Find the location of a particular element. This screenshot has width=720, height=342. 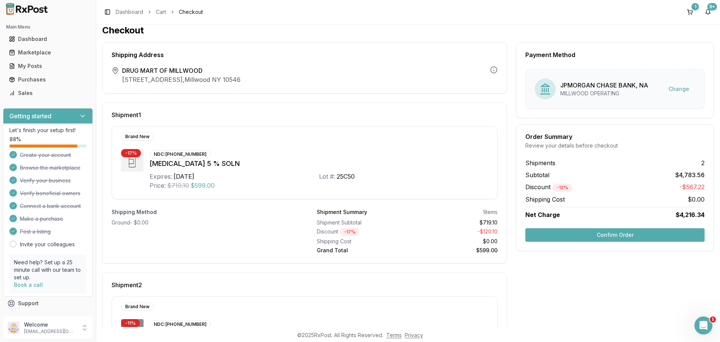

a: 1 is located at coordinates (690, 12).